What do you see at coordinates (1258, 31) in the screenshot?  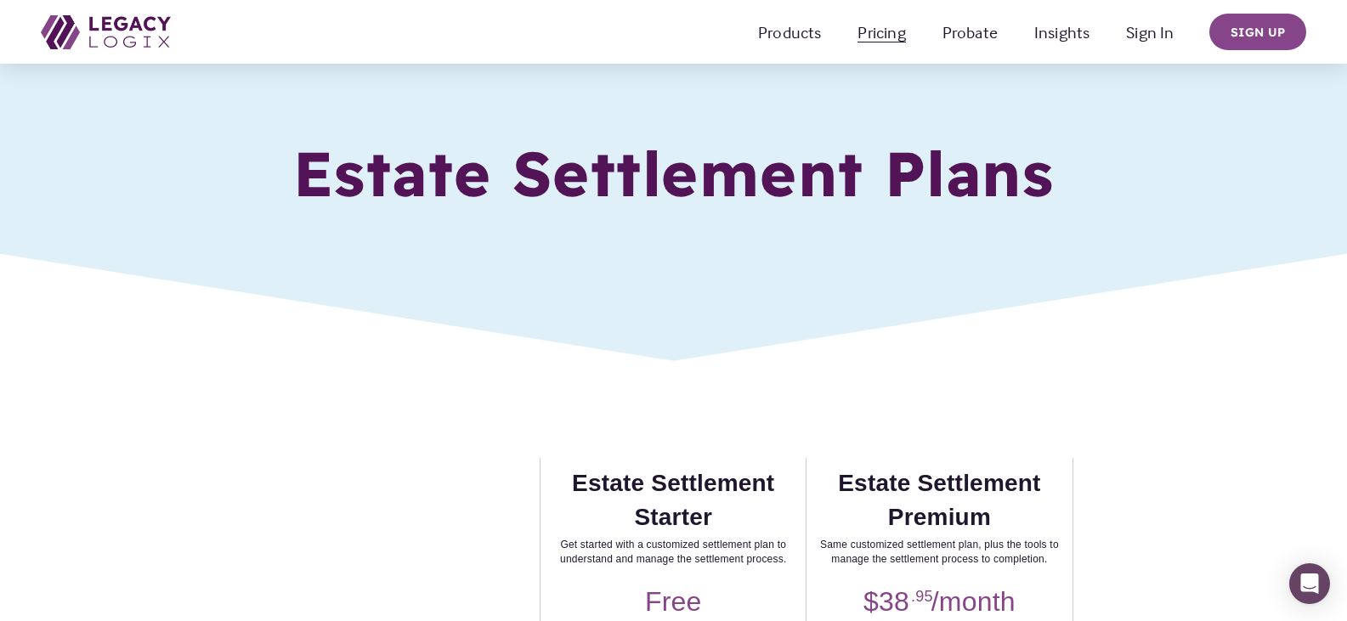 I see `a: Sign up` at bounding box center [1258, 31].